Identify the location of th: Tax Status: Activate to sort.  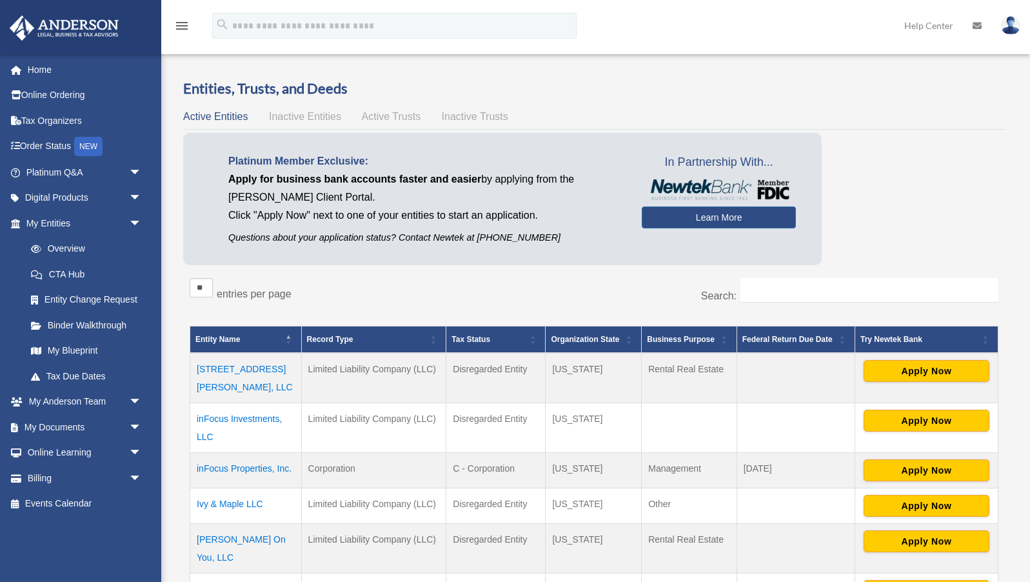
(496, 339).